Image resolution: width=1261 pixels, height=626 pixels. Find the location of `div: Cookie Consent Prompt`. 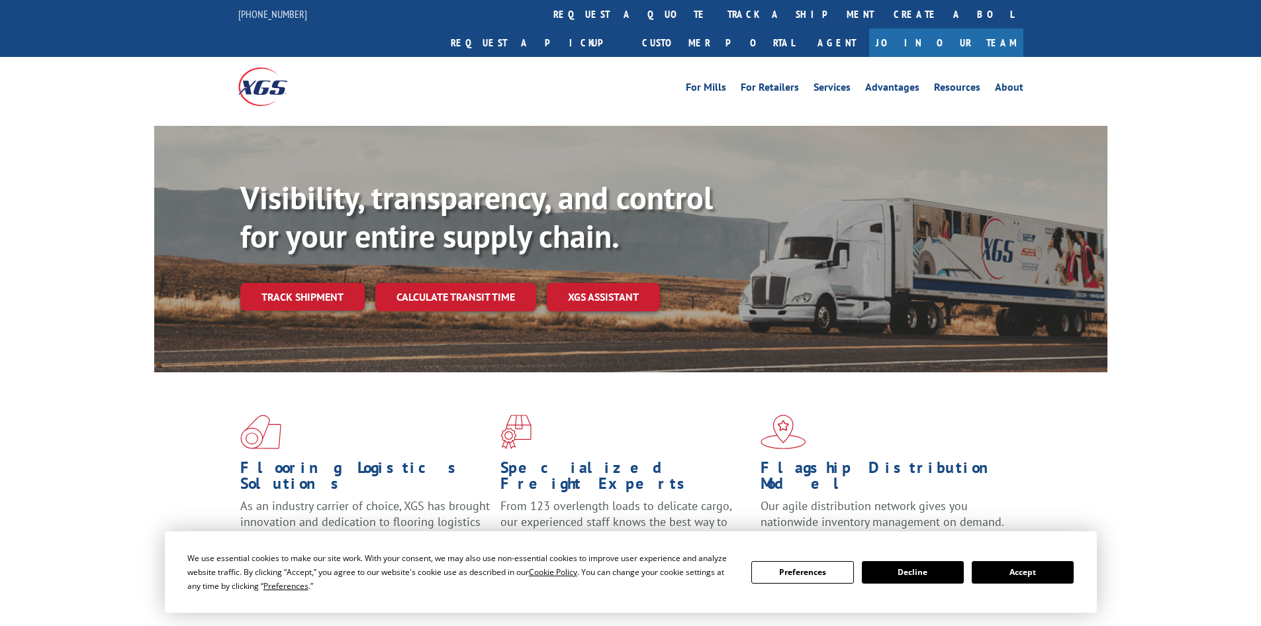

div: Cookie Consent Prompt is located at coordinates (631, 571).